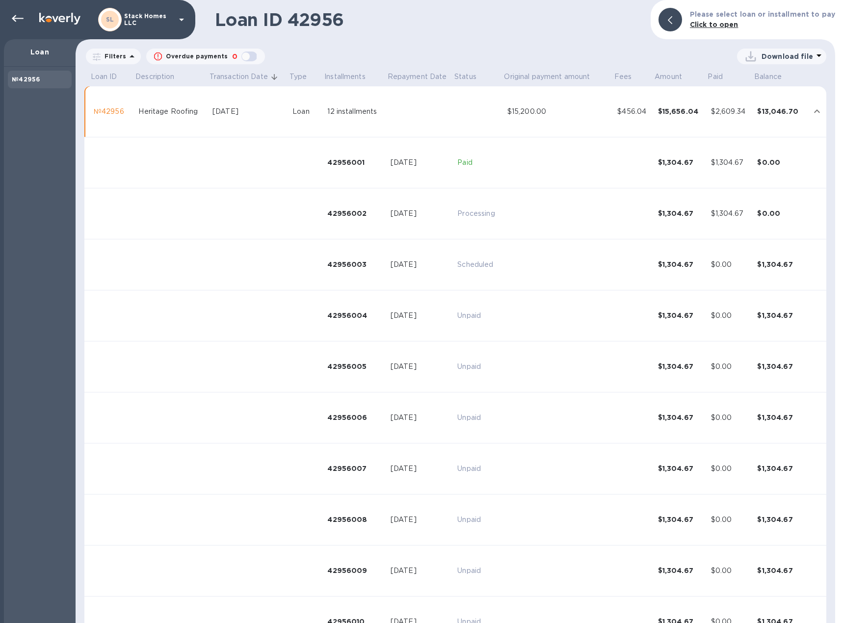  What do you see at coordinates (112, 111) in the screenshot?
I see `div: №42956` at bounding box center [112, 111].